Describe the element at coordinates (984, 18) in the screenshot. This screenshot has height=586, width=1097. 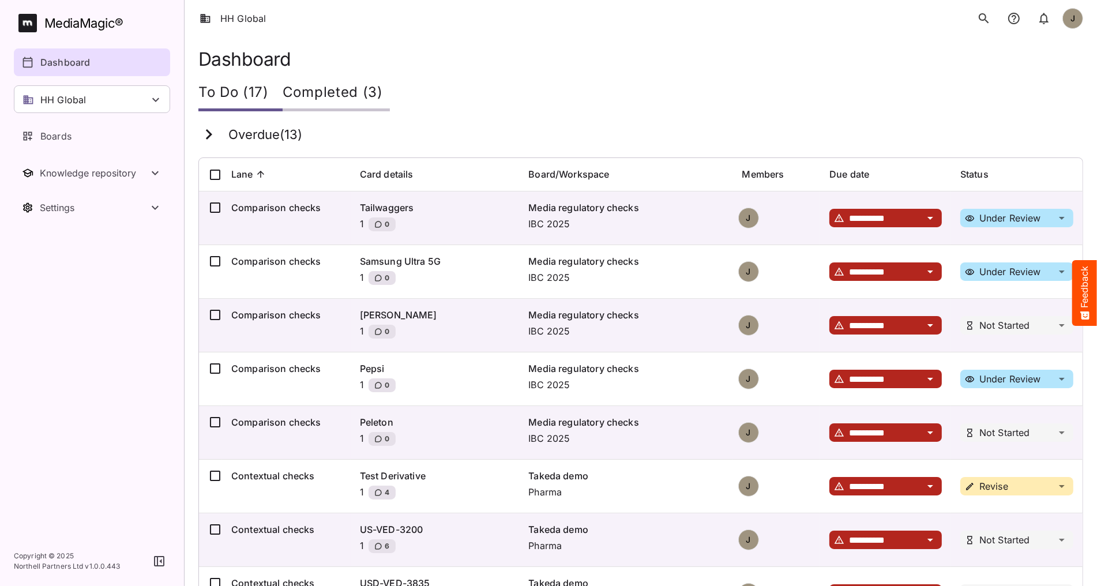
I see `button: search` at that location.